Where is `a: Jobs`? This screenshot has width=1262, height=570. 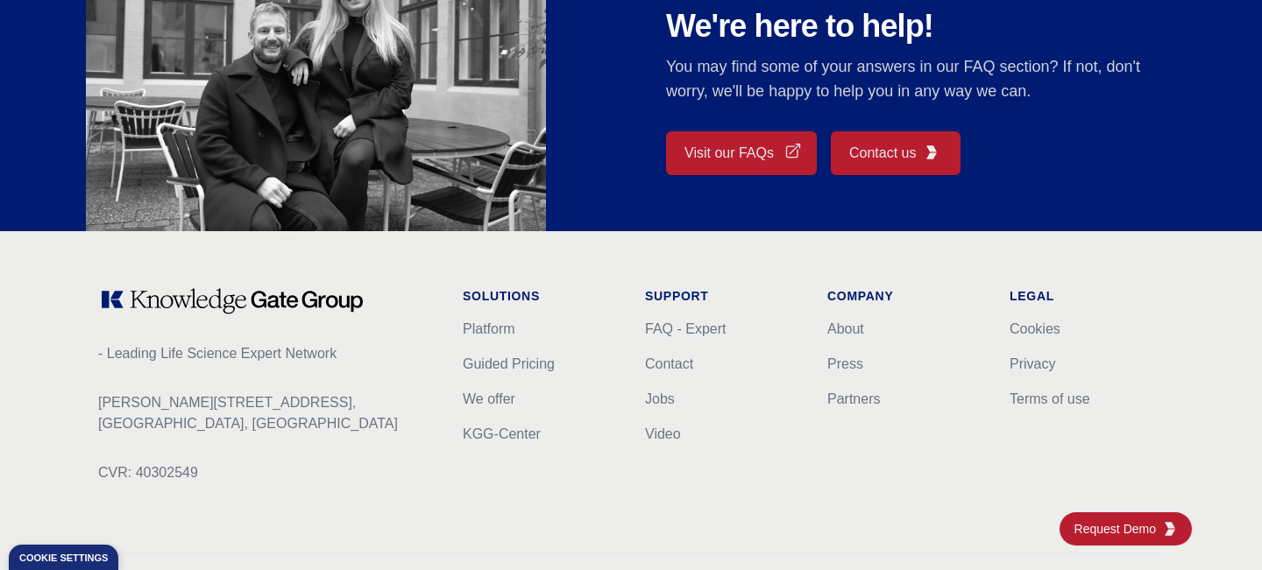 a: Jobs is located at coordinates (660, 399).